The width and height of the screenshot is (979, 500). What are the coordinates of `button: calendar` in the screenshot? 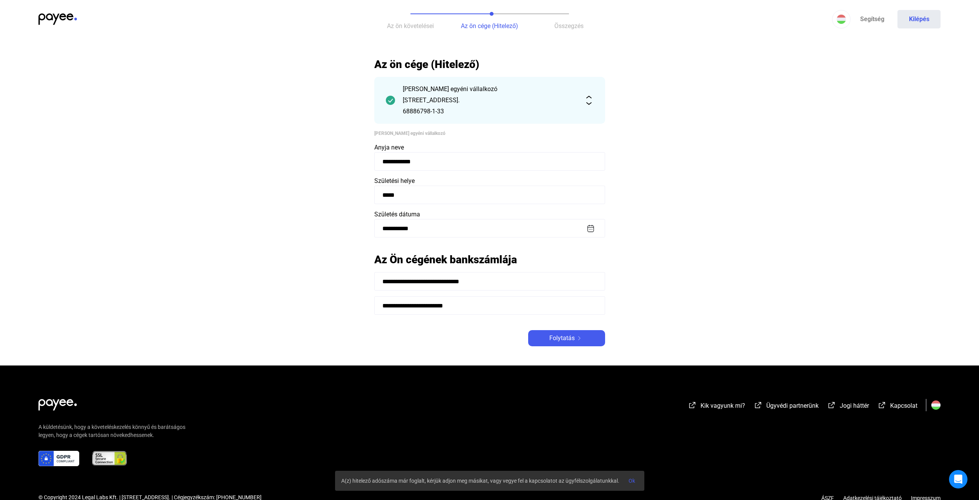 It's located at (590, 228).